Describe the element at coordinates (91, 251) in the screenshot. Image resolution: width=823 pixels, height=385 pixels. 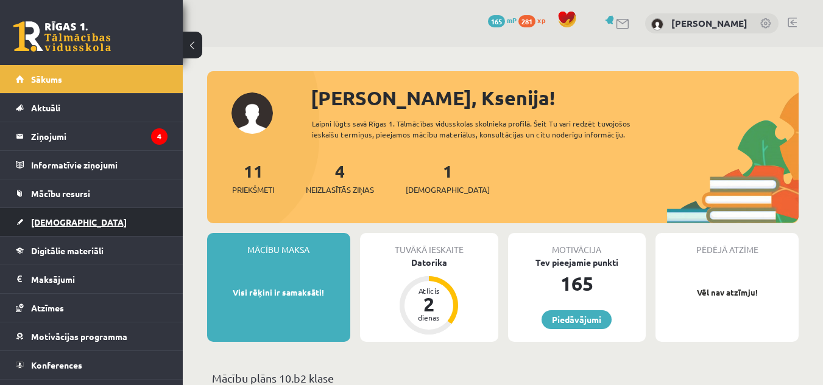
I see `a: Digitālie materiāli` at that location.